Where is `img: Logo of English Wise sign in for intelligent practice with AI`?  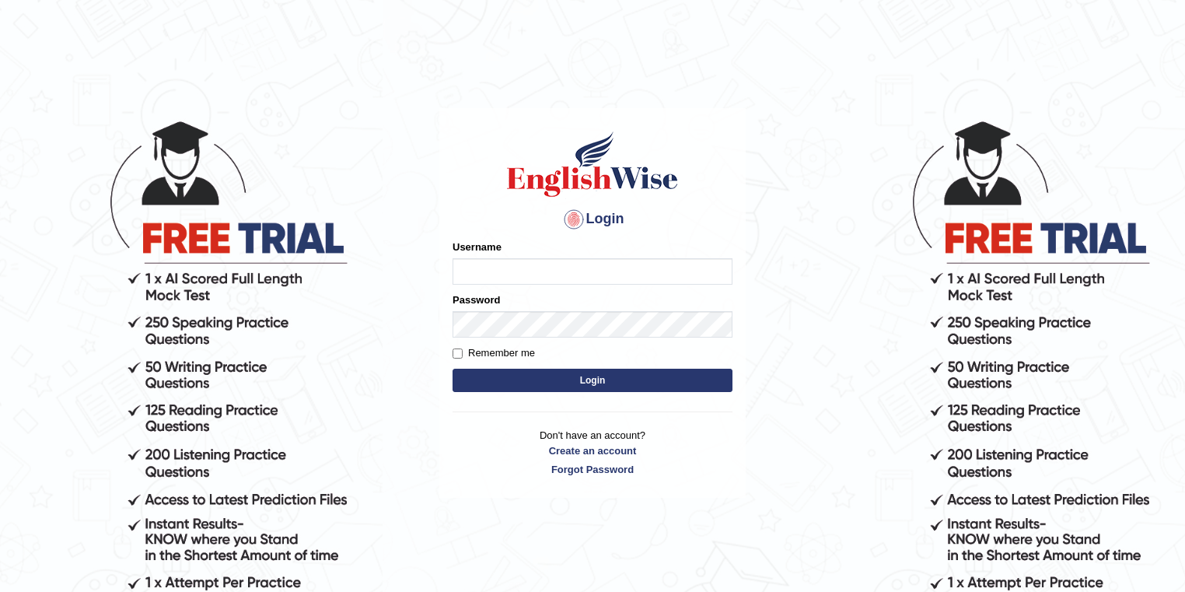
img: Logo of English Wise sign in for intelligent practice with AI is located at coordinates (593, 164).